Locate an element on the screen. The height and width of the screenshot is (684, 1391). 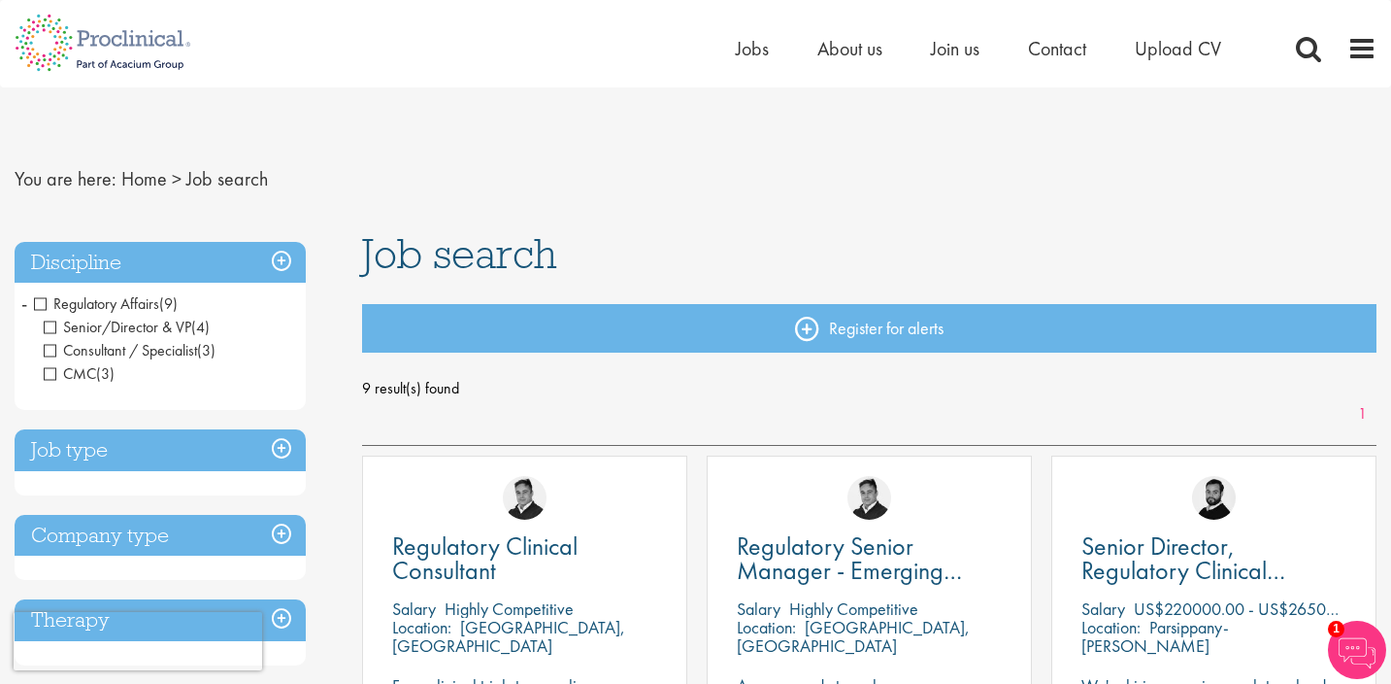
a: About us is located at coordinates (850, 49).